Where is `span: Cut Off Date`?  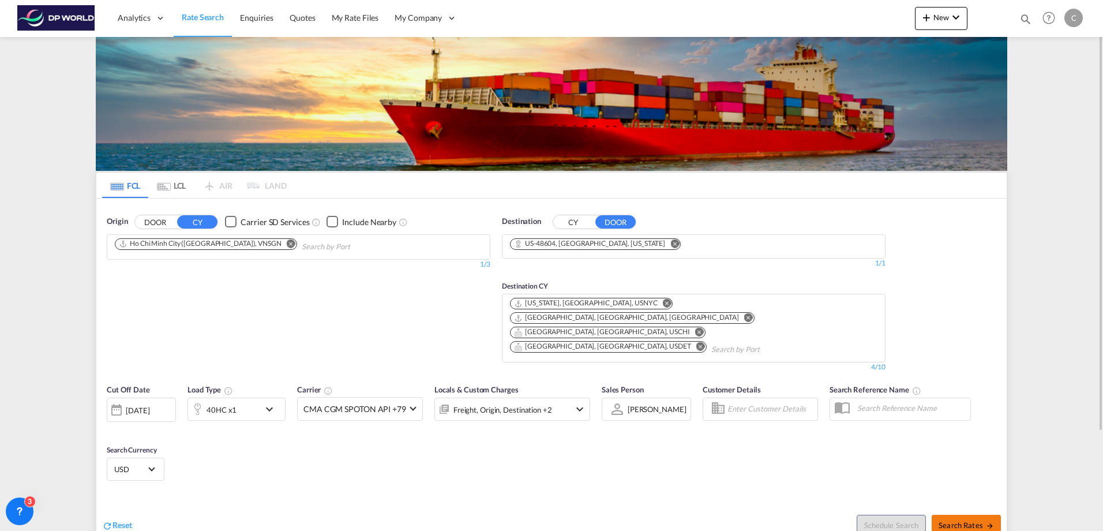
span: Cut Off Date is located at coordinates (128, 390).